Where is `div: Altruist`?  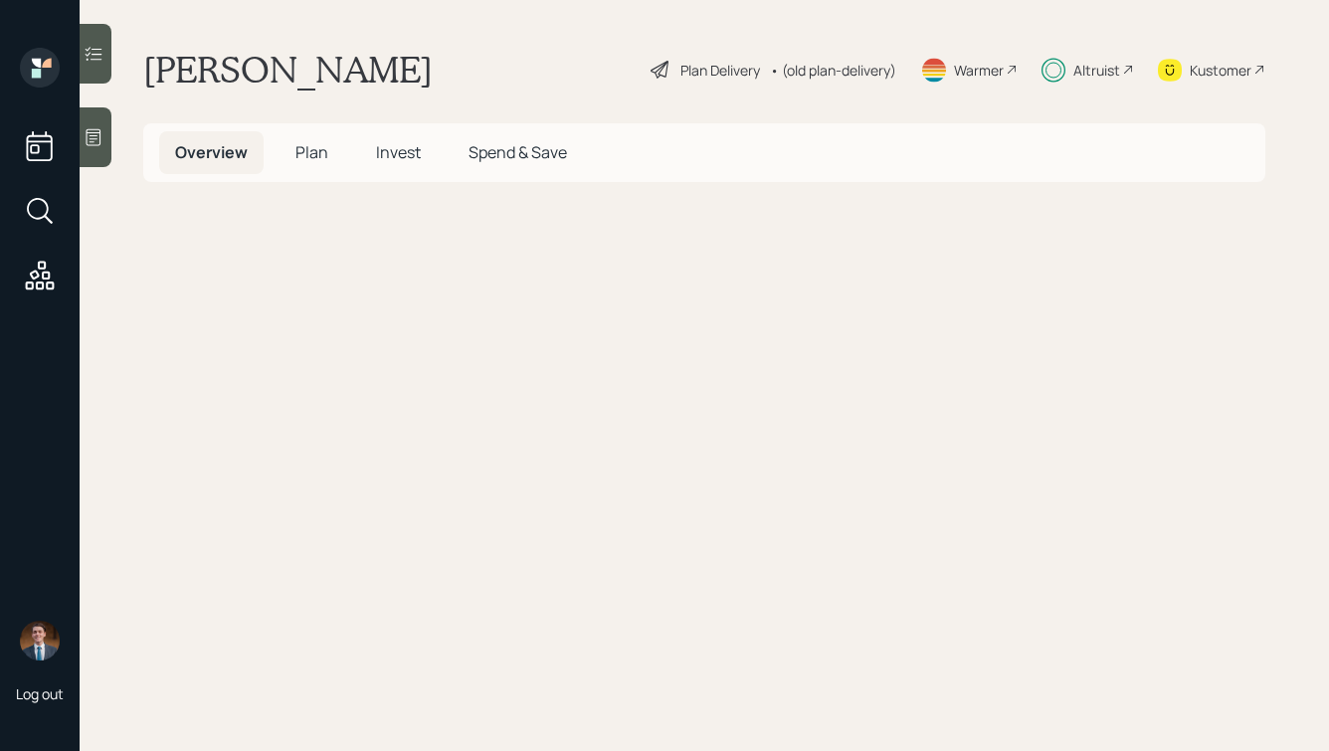
div: Altruist is located at coordinates (1097, 70).